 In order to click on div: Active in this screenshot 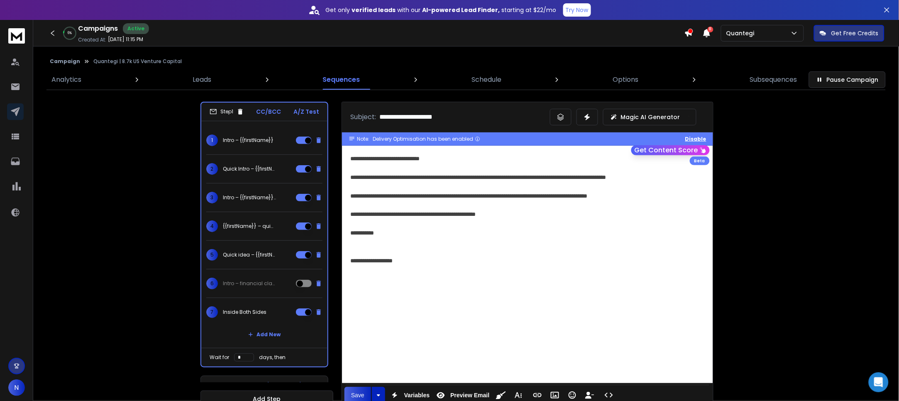, I will do `click(136, 29)`.